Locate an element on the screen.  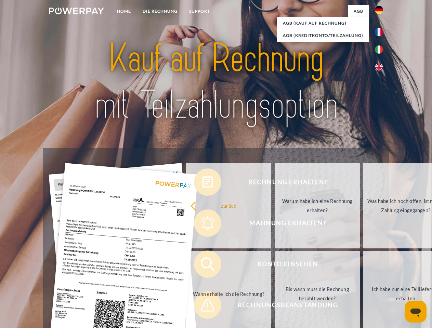
a: DIE RECHNUNG is located at coordinates (160, 11).